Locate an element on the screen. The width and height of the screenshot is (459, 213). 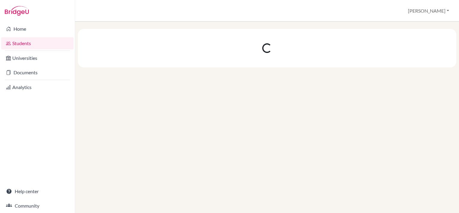
a: Community is located at coordinates (37, 205).